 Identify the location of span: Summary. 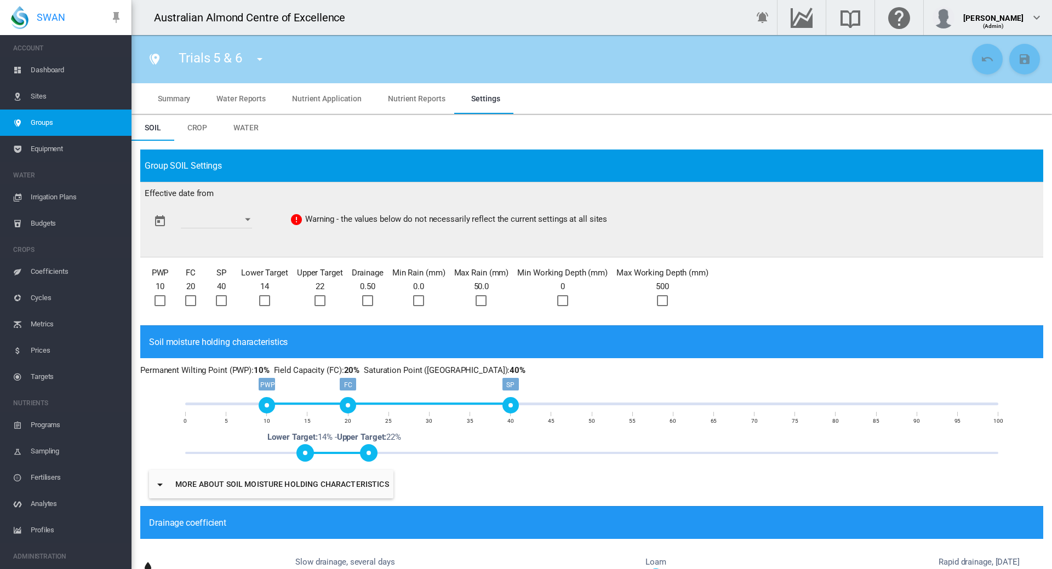
(174, 99).